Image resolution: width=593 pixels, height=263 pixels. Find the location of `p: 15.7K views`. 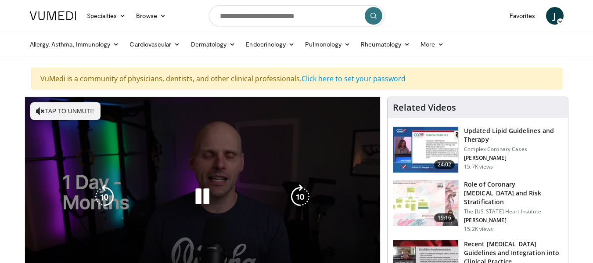

p: 15.7K views is located at coordinates (478, 167).